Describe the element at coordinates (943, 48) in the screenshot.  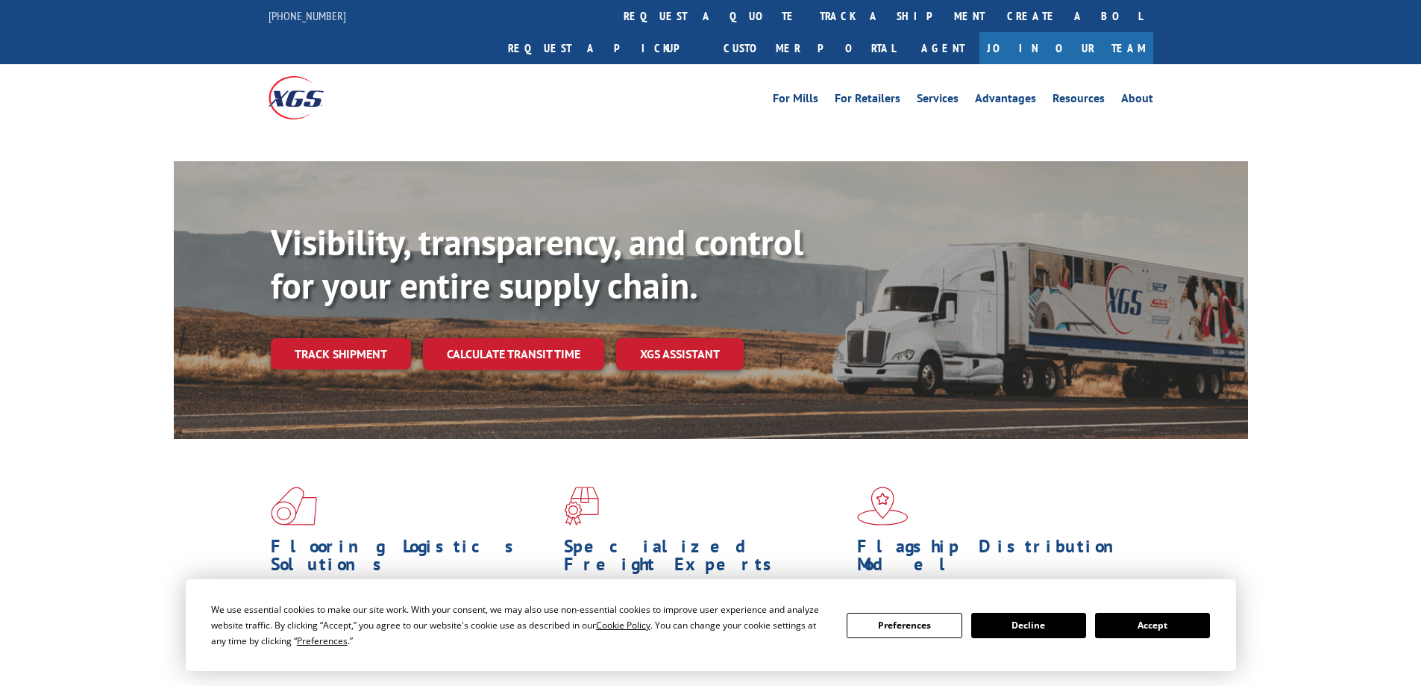
I see `a: Agent` at that location.